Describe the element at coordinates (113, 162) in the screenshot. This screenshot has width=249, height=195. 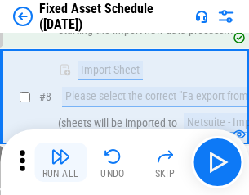
I see `button: Undo` at that location.